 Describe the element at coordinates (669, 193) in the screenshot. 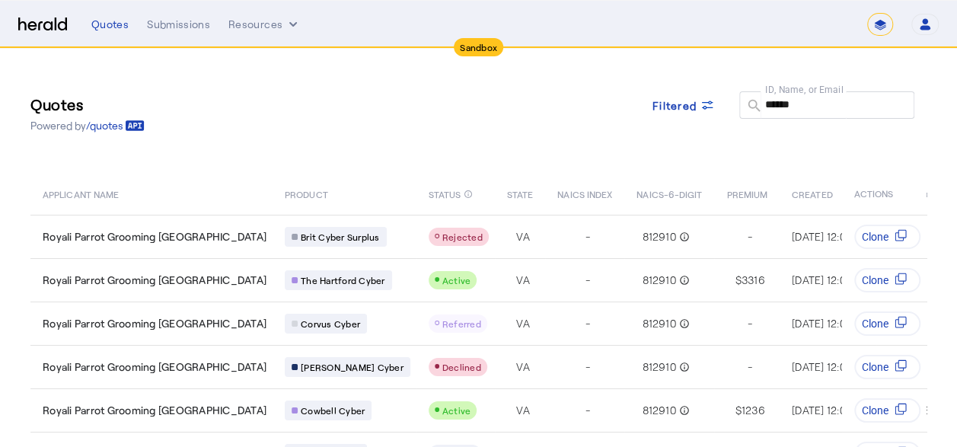

I see `span: NAICS-6-DIGIT` at that location.